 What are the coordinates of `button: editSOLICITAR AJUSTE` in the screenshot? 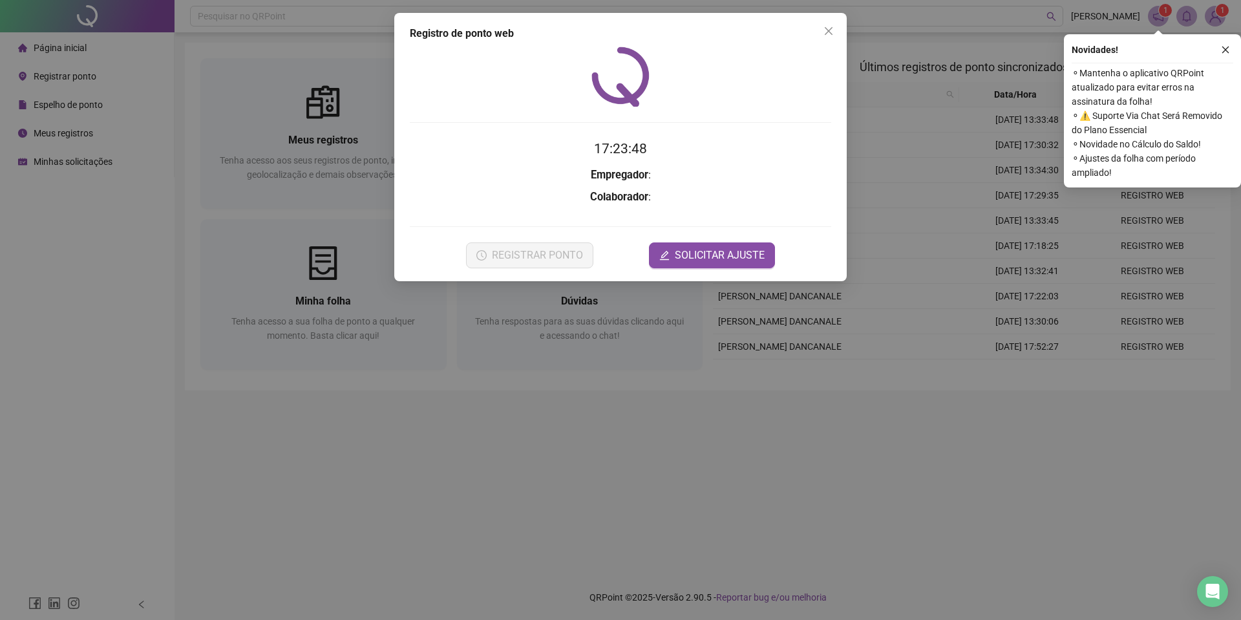 It's located at (712, 255).